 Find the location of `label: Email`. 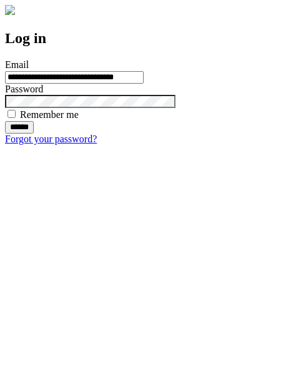

label: Email is located at coordinates (17, 64).